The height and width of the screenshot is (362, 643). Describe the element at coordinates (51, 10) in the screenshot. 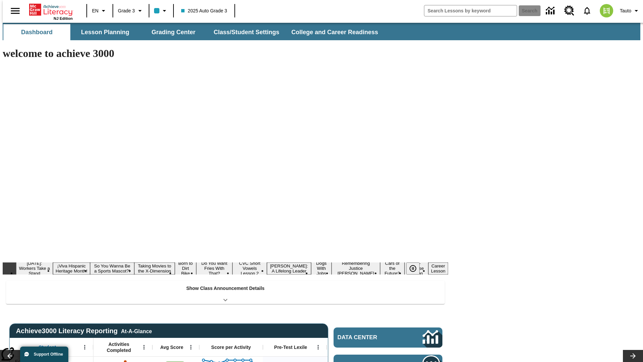

I see `a: Home` at that location.